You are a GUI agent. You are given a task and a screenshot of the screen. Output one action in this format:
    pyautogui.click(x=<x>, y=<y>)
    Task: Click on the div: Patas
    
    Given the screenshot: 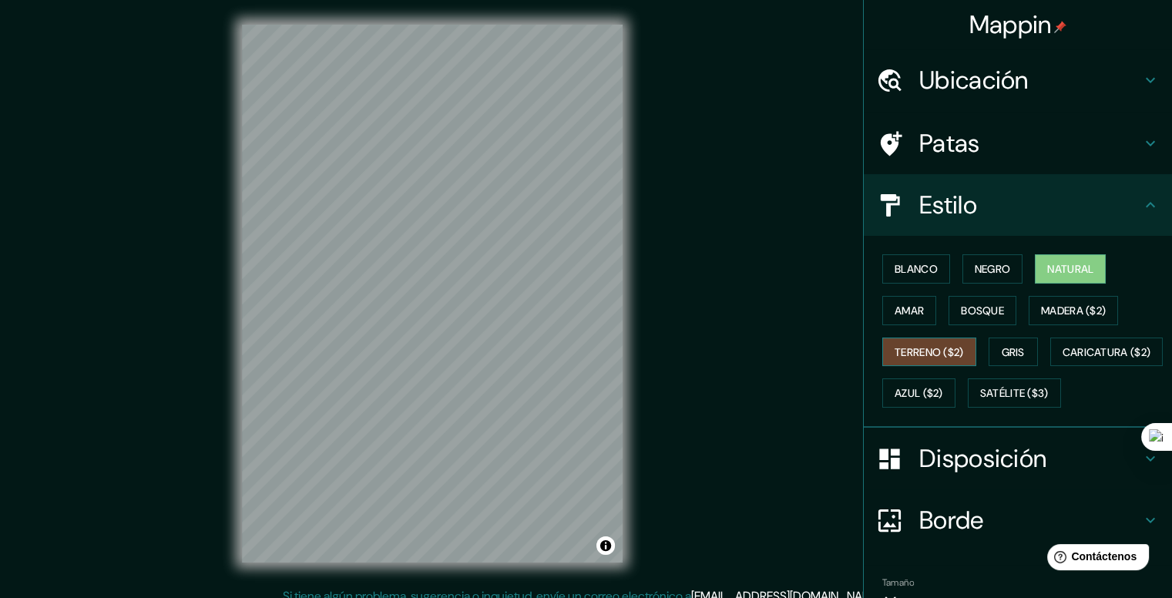 What is the action you would take?
    pyautogui.click(x=1018, y=143)
    